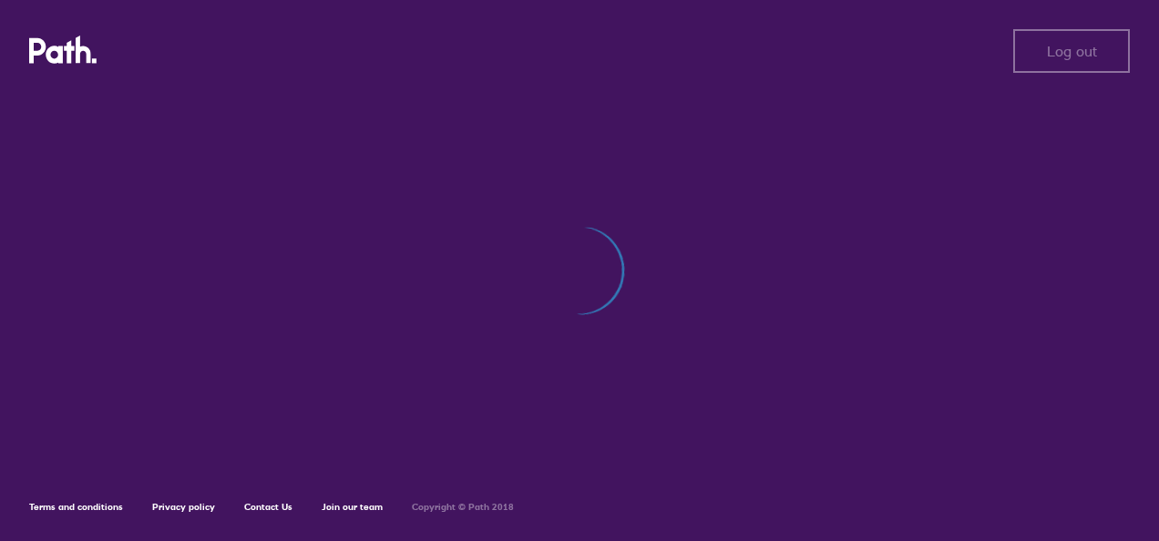 This screenshot has height=541, width=1159. Describe the element at coordinates (463, 507) in the screenshot. I see `h6: Copyright © Path 2018` at that location.